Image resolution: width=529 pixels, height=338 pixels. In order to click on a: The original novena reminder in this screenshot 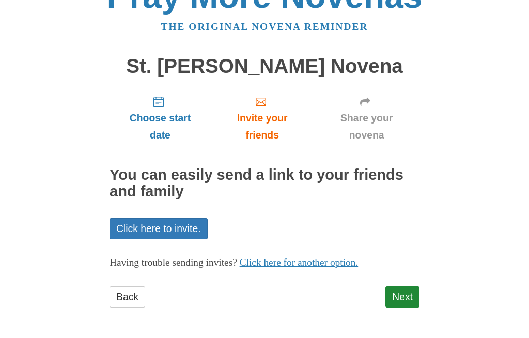, I will do `click(264, 27)`.